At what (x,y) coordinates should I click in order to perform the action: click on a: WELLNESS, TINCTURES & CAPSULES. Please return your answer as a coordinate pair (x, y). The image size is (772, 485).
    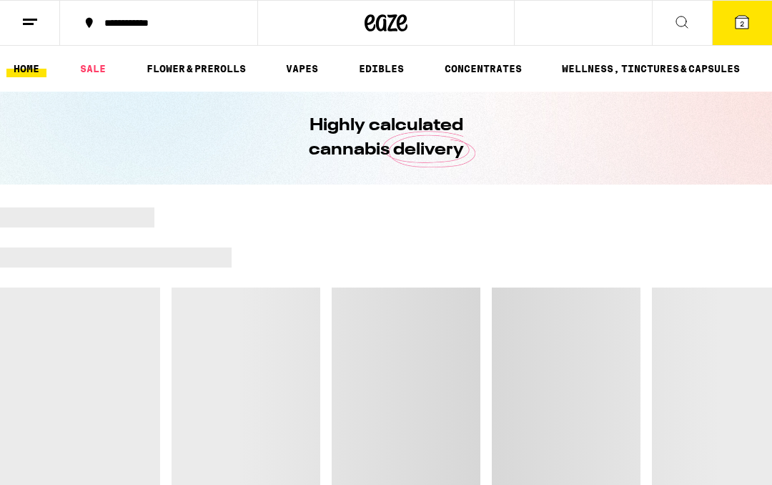
    Looking at the image, I should click on (651, 69).